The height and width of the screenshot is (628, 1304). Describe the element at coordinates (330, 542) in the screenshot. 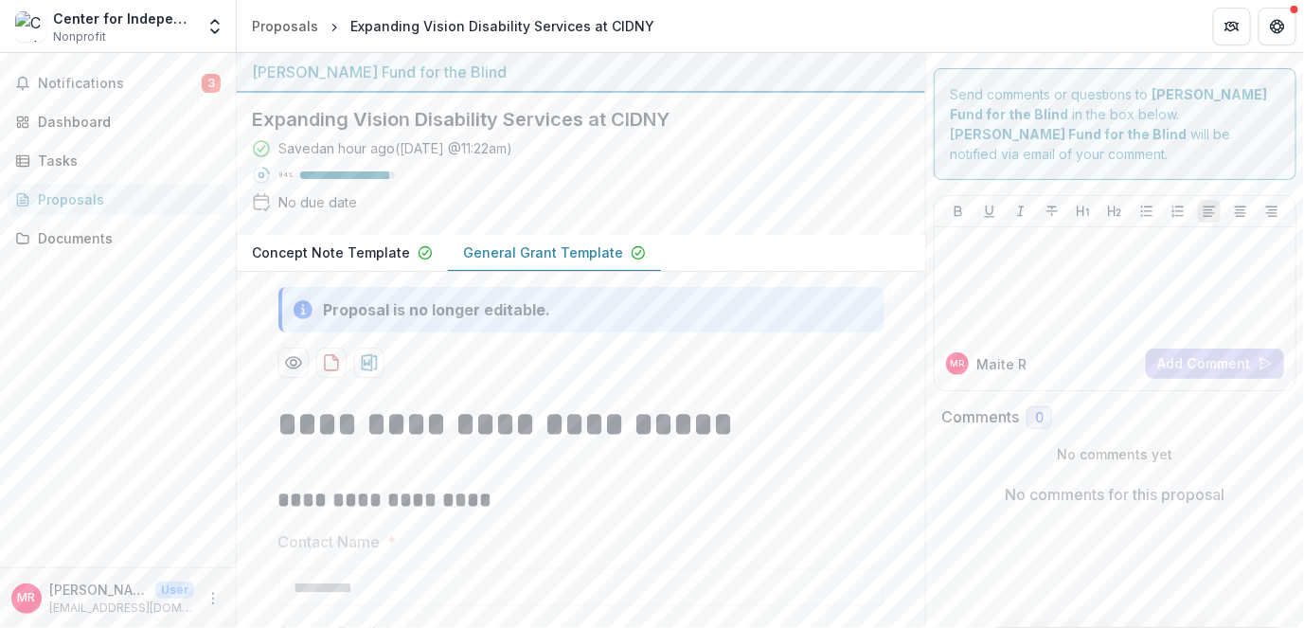

I see `p: Contact Name` at that location.